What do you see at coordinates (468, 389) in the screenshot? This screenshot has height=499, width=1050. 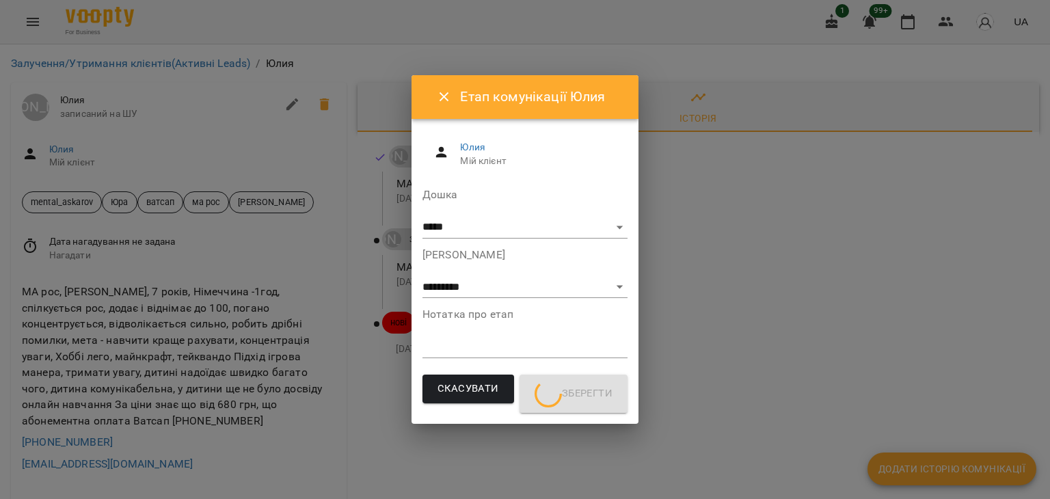 I see `span: Скасувати` at bounding box center [468, 389].